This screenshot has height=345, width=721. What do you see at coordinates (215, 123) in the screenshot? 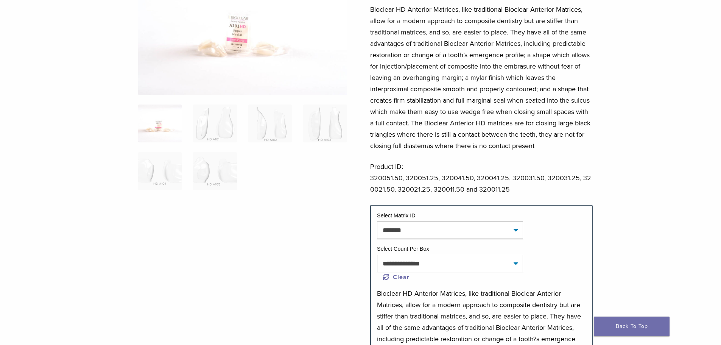
I see `img: HD Matrix A Series - Image 2` at bounding box center [215, 123].